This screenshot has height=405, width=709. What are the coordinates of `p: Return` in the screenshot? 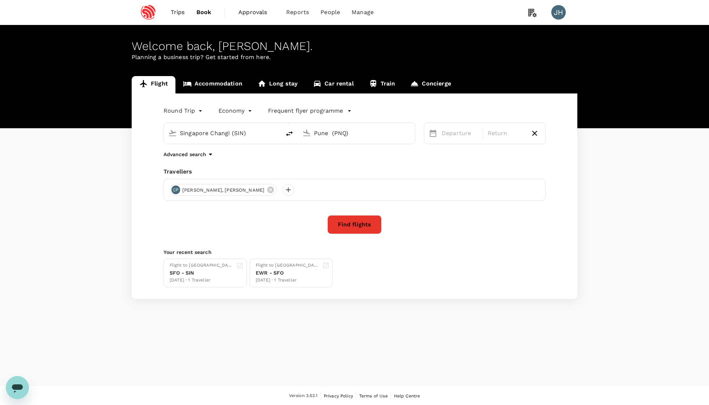 It's located at (506, 133).